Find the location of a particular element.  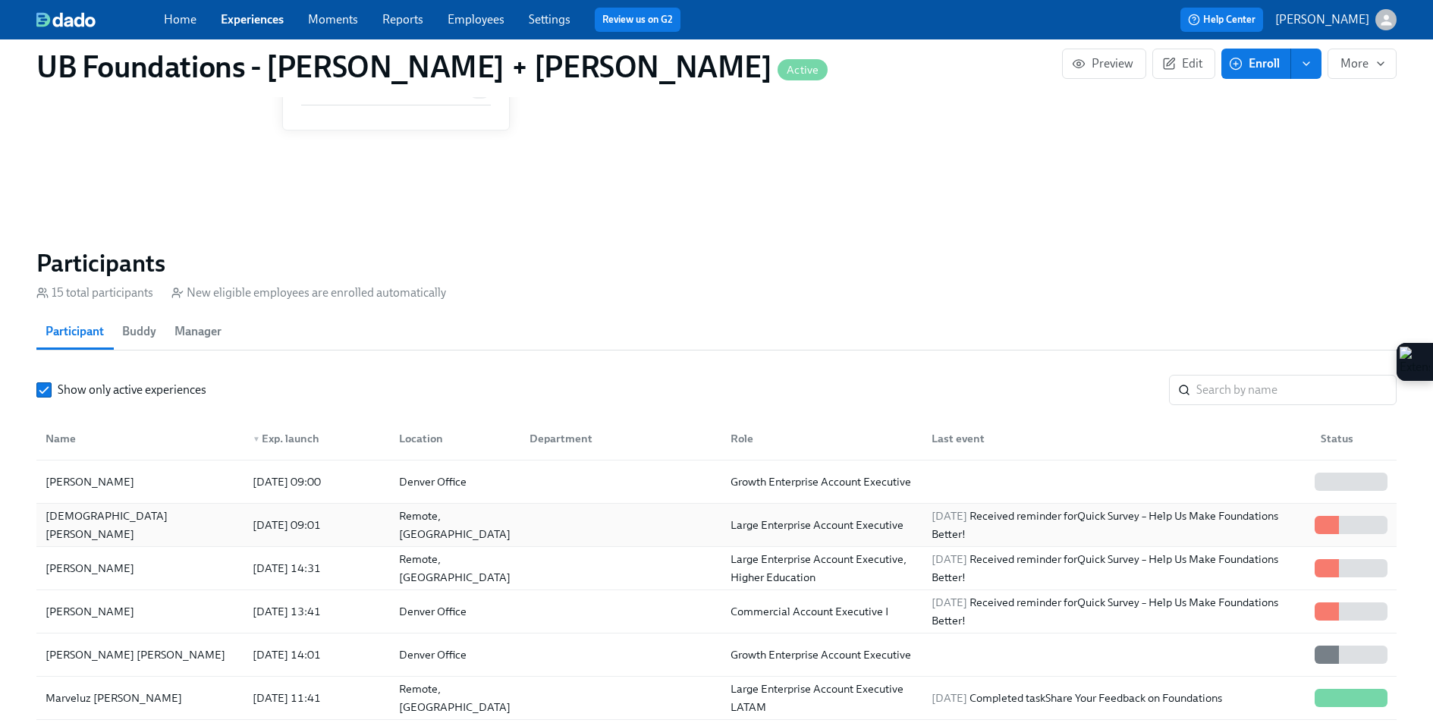

div: Large Enterprise Account Executive, Higher Education is located at coordinates (822, 568).